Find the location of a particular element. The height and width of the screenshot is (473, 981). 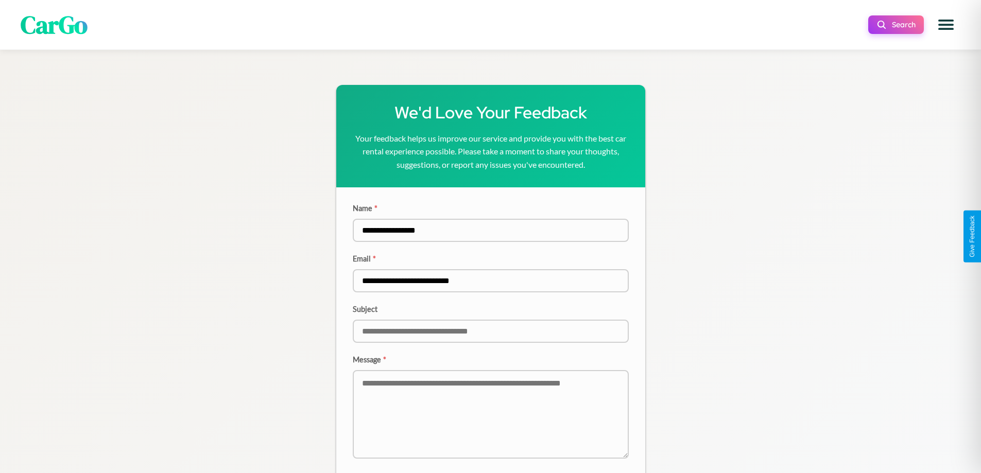

label: Subject is located at coordinates (491, 309).